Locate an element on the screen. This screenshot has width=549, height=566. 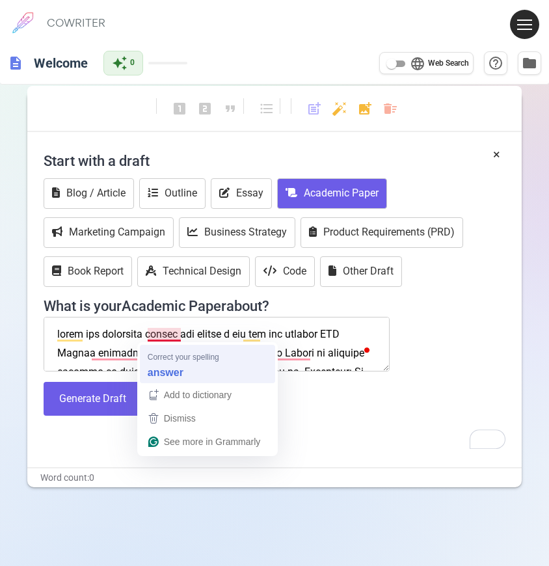
span: Web Search is located at coordinates (448, 64).